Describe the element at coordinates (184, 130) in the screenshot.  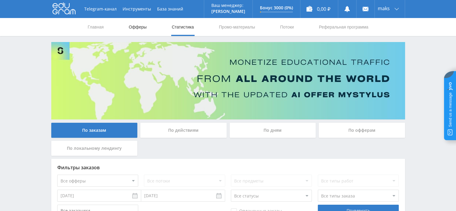
I see `div: По действиям` at that location.